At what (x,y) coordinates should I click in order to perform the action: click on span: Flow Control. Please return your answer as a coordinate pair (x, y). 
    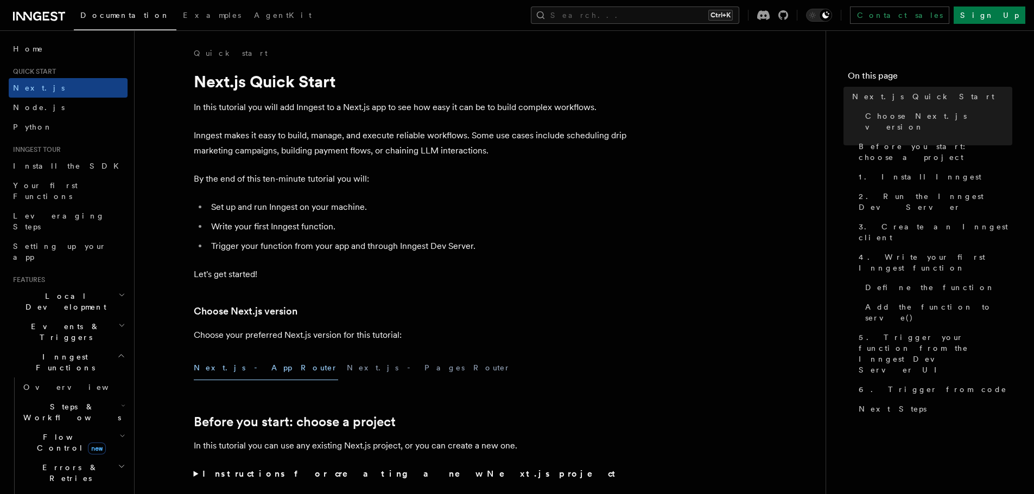
    Looking at the image, I should click on (69, 443).